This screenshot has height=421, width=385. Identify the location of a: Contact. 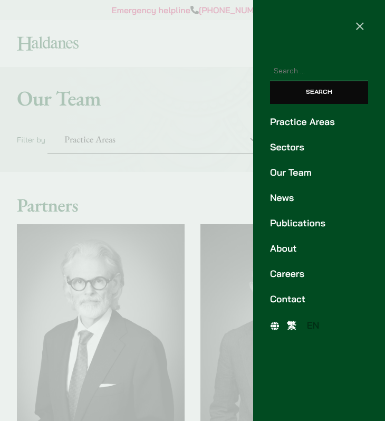
(319, 299).